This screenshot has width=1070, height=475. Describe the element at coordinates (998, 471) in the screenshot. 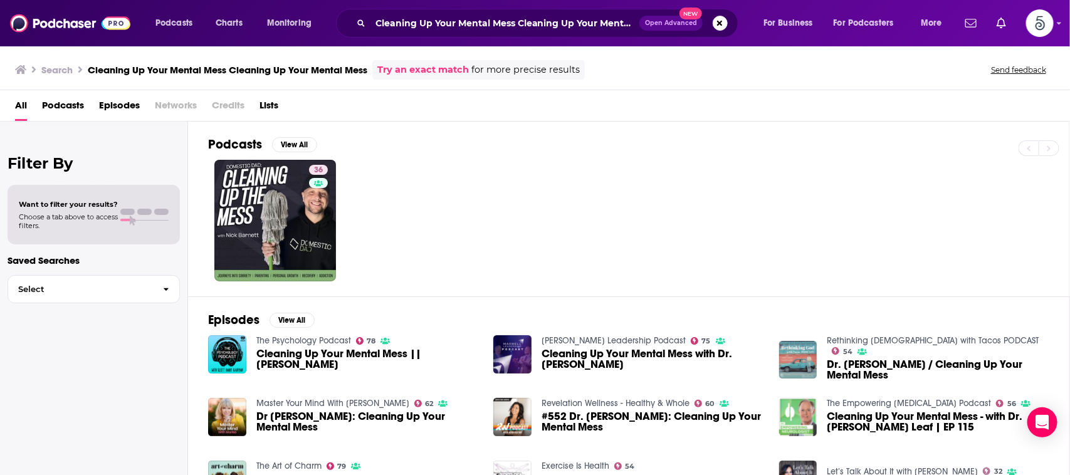

I see `span: 32` at that location.